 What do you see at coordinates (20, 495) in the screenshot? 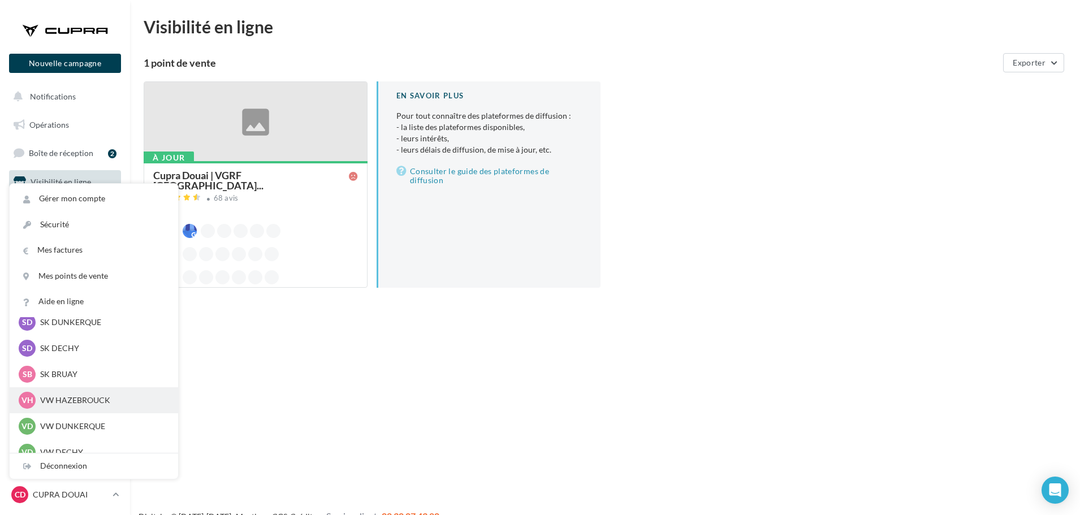
I see `span: CD` at bounding box center [20, 495].